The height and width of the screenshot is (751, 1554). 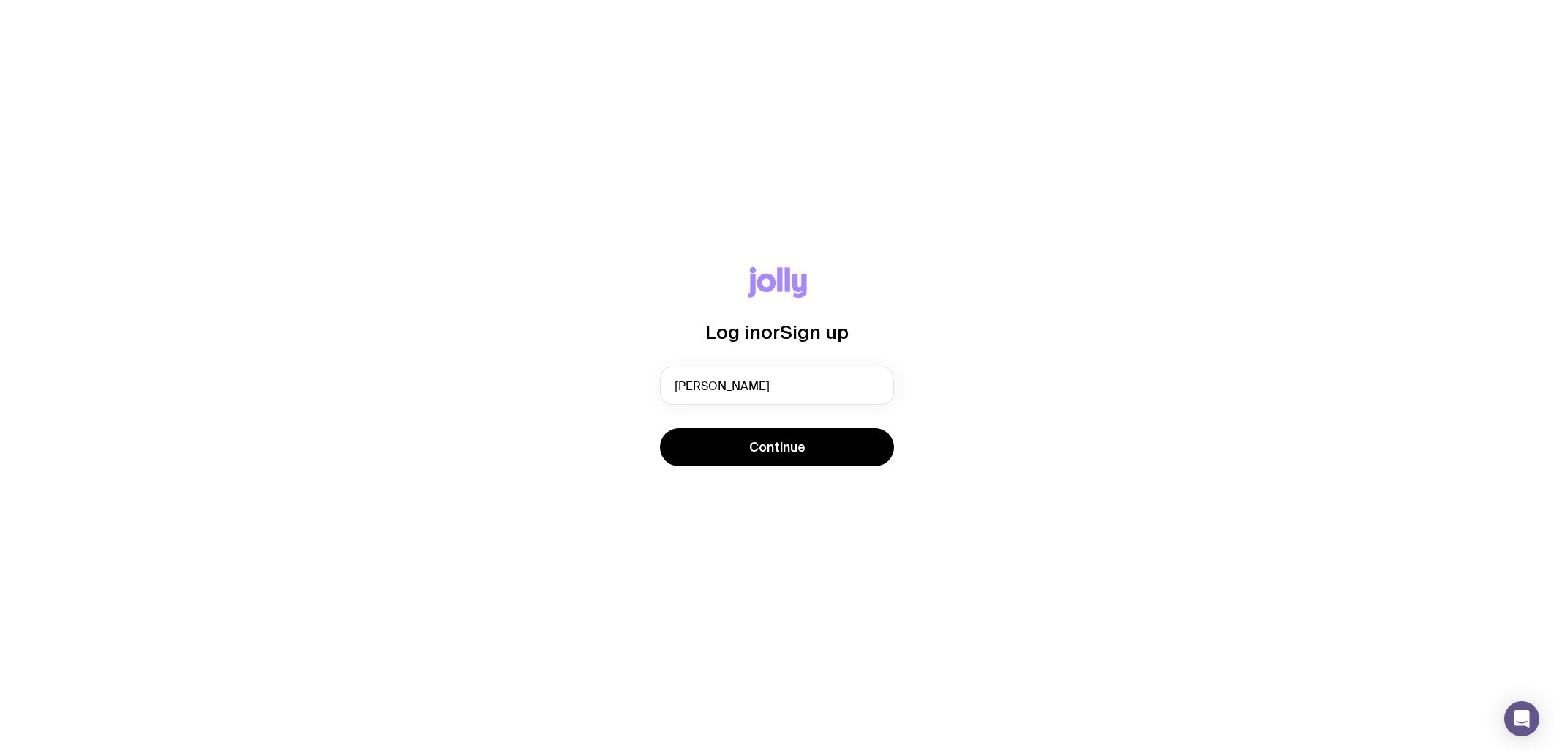 What do you see at coordinates (770, 331) in the screenshot?
I see `span: or` at bounding box center [770, 331].